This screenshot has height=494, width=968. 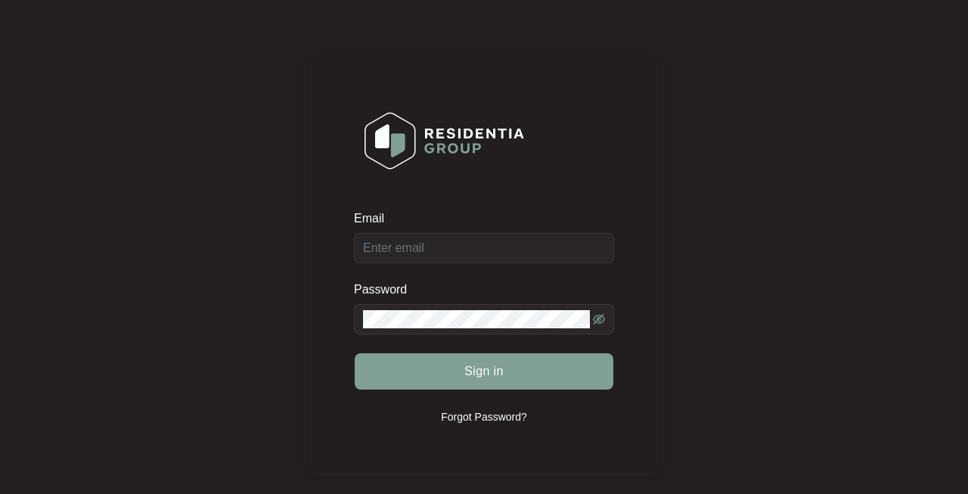 I want to click on span: eye-invisible, so click(x=599, y=319).